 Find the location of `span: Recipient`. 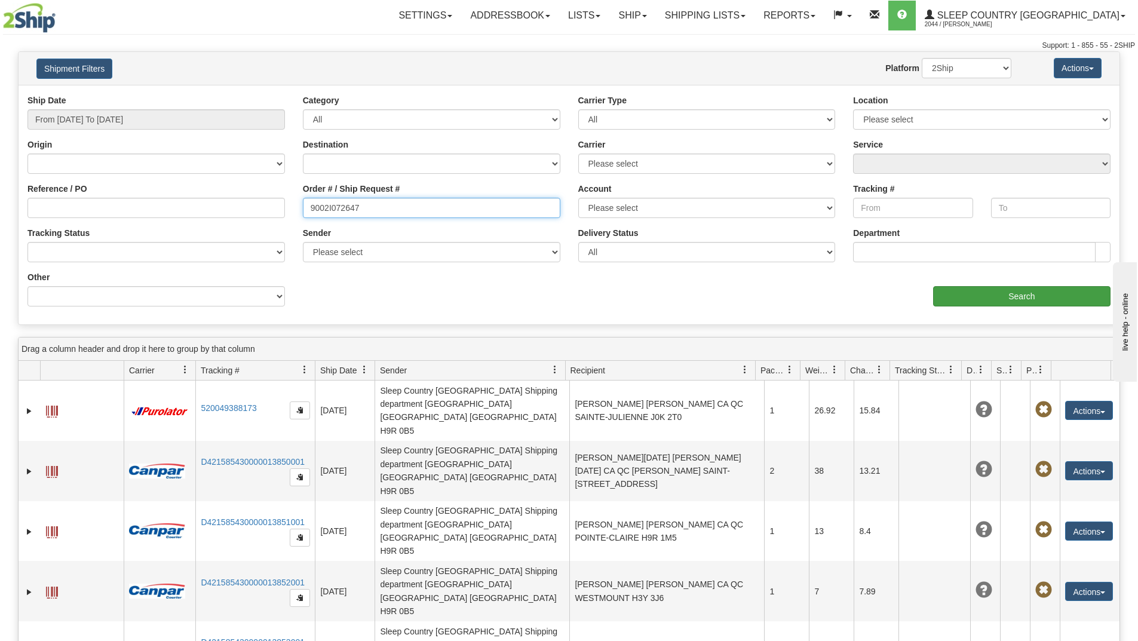

span: Recipient is located at coordinates (588, 370).